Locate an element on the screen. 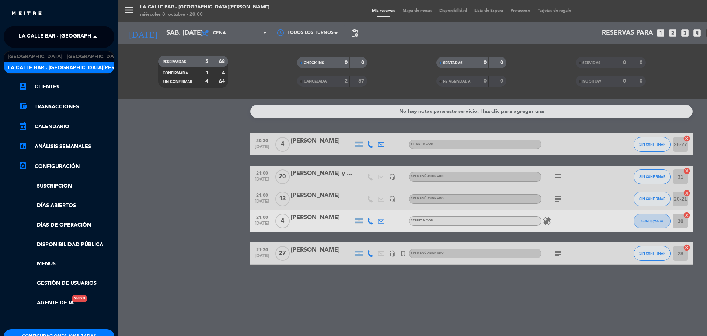  i: account_box is located at coordinates (23, 86).